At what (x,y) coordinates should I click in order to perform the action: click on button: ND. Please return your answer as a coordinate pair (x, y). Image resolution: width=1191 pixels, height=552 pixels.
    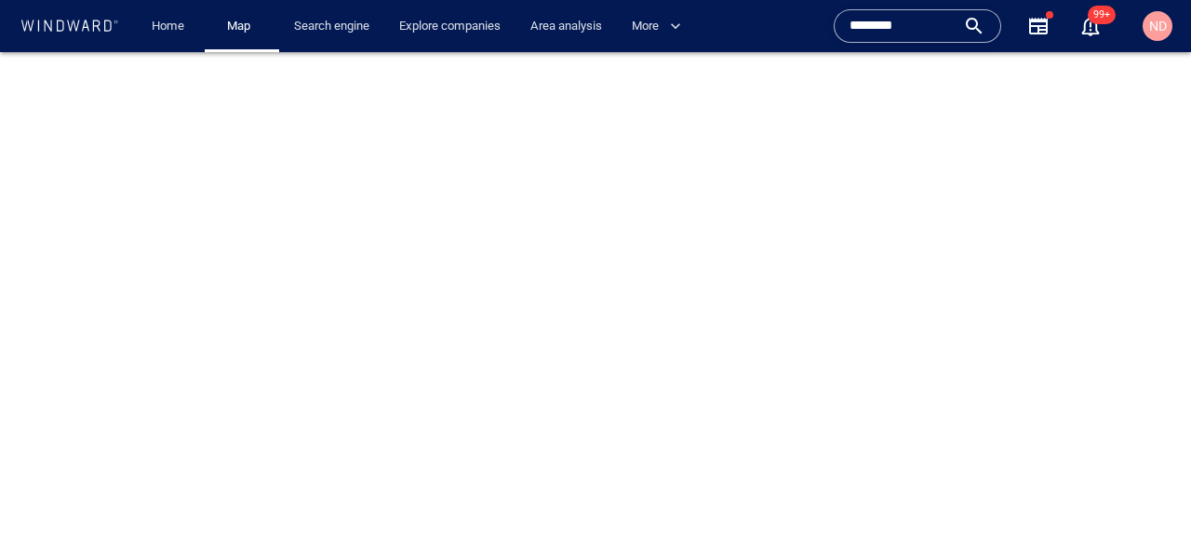
    Looking at the image, I should click on (1157, 26).